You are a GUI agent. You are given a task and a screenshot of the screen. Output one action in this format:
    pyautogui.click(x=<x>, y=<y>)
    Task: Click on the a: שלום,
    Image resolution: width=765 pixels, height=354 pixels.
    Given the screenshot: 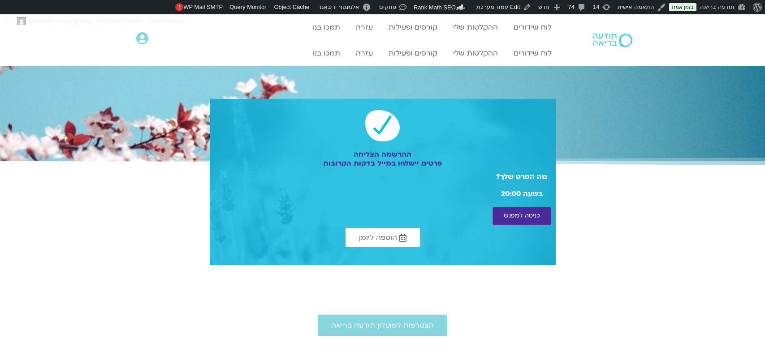 What is the action you would take?
    pyautogui.click(x=79, y=22)
    